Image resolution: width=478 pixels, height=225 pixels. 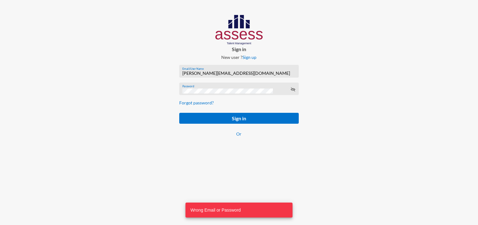 What do you see at coordinates (239, 57) in the screenshot?
I see `p: New user ?` at bounding box center [239, 57].